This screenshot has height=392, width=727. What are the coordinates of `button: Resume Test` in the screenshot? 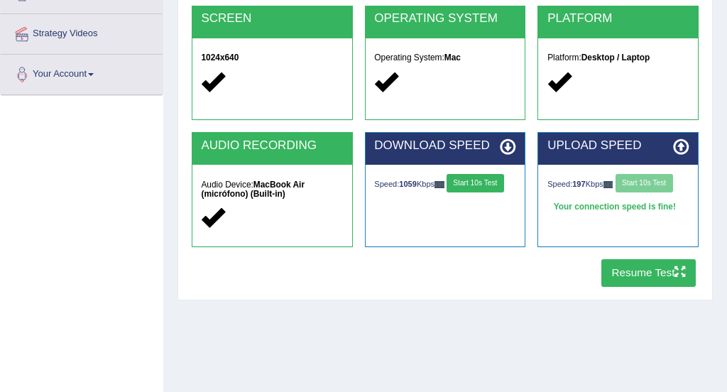 It's located at (648, 273).